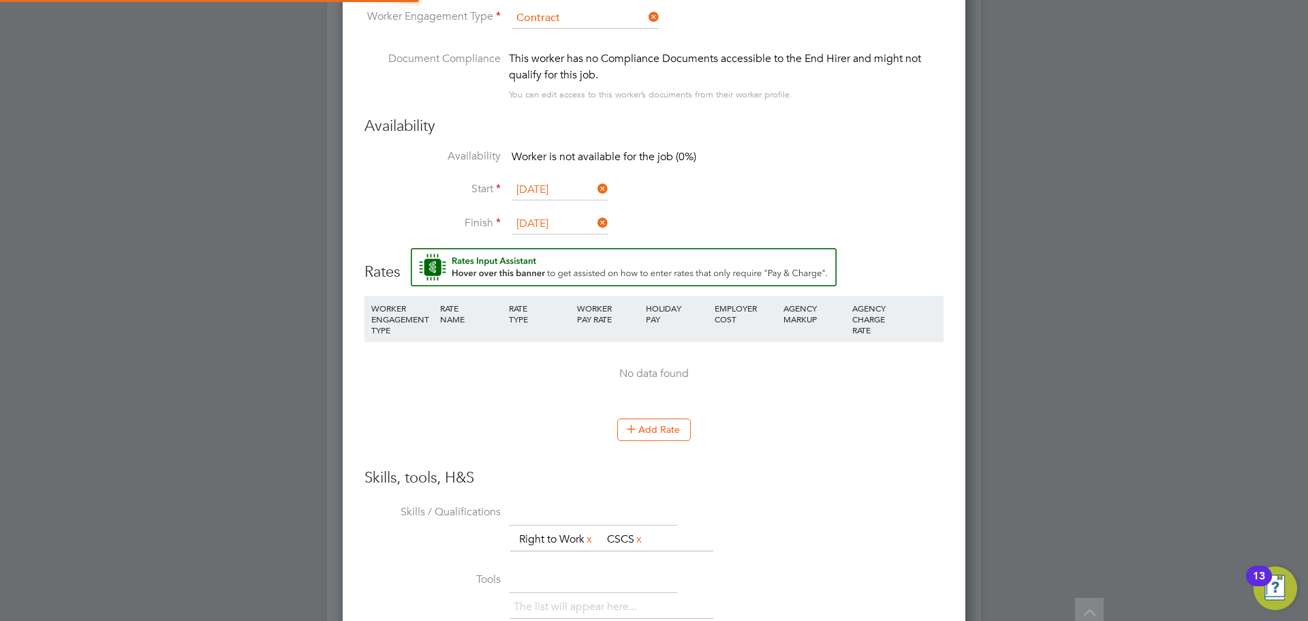 This screenshot has height=621, width=1308. What do you see at coordinates (746, 313) in the screenshot?
I see `div: EMPLOYER COST` at bounding box center [746, 313].